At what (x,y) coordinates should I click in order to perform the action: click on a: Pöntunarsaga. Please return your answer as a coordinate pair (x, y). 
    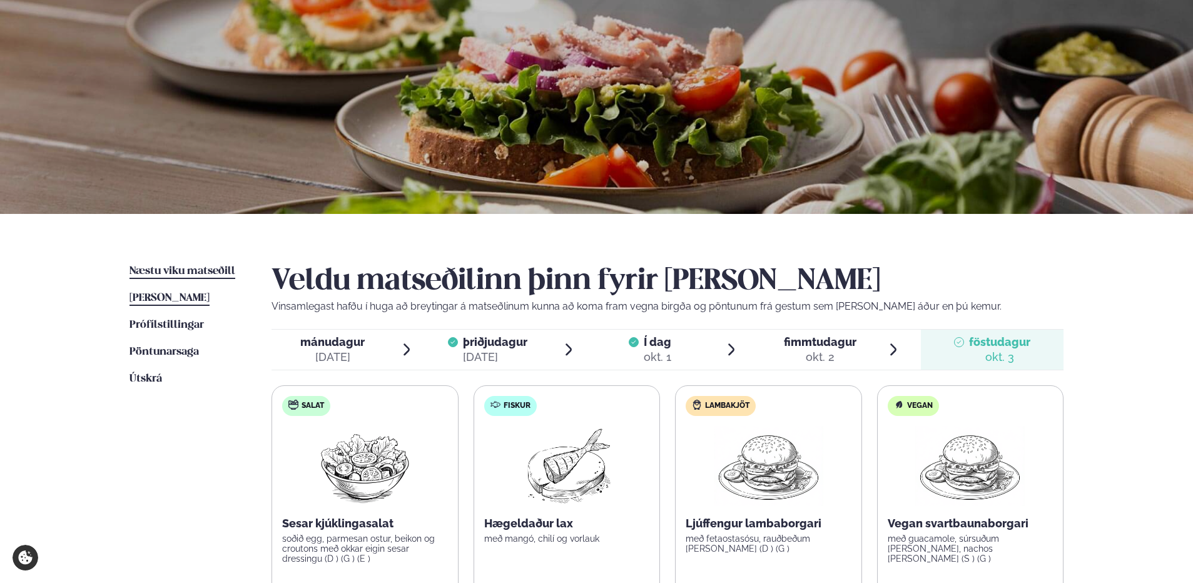
    Looking at the image, I should click on (164, 352).